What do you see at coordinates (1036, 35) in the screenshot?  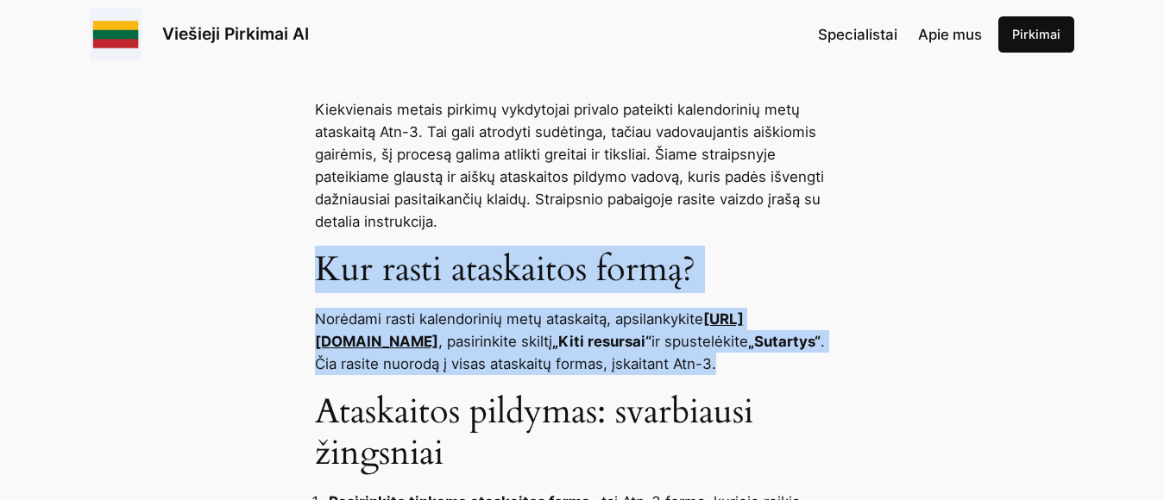 I see `a: Pirkimai` at bounding box center [1036, 35].